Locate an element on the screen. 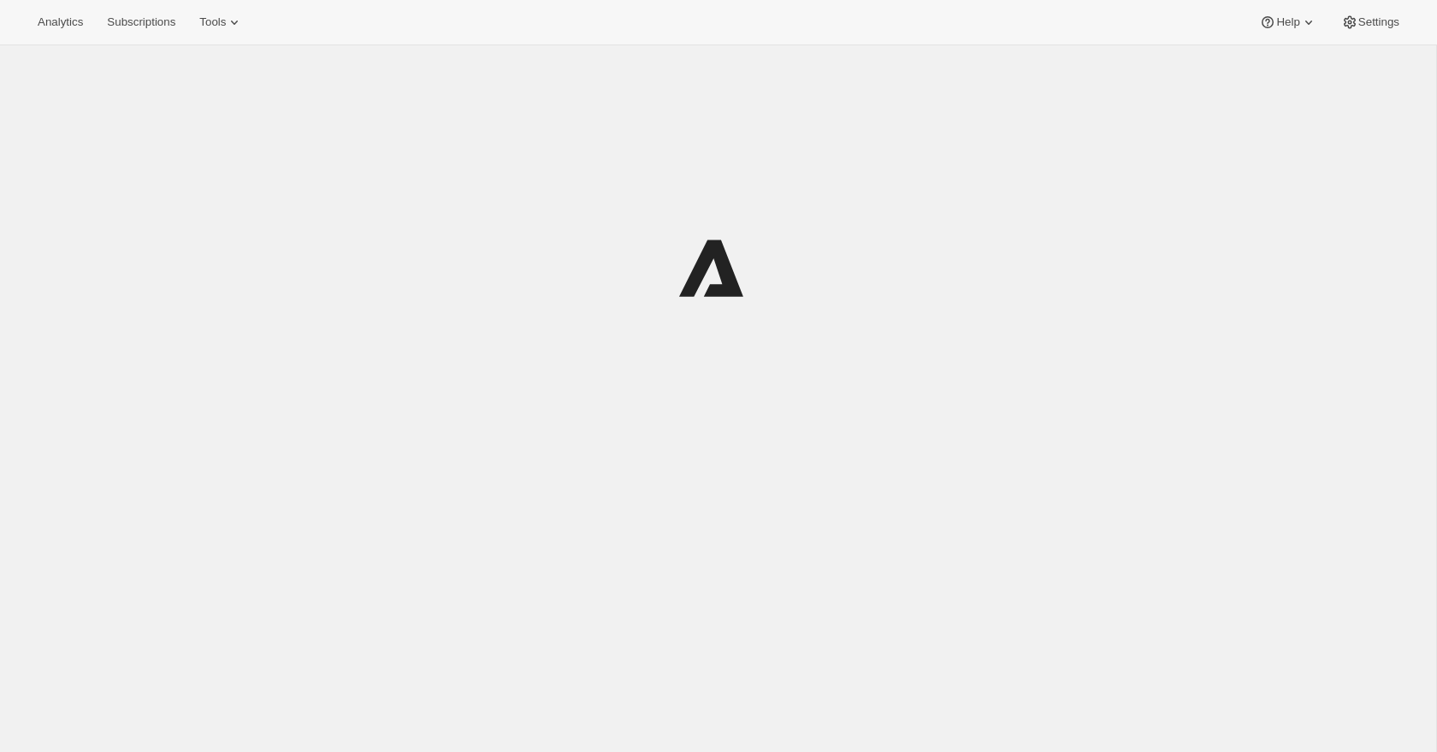  span: Subscriptions is located at coordinates (141, 22).